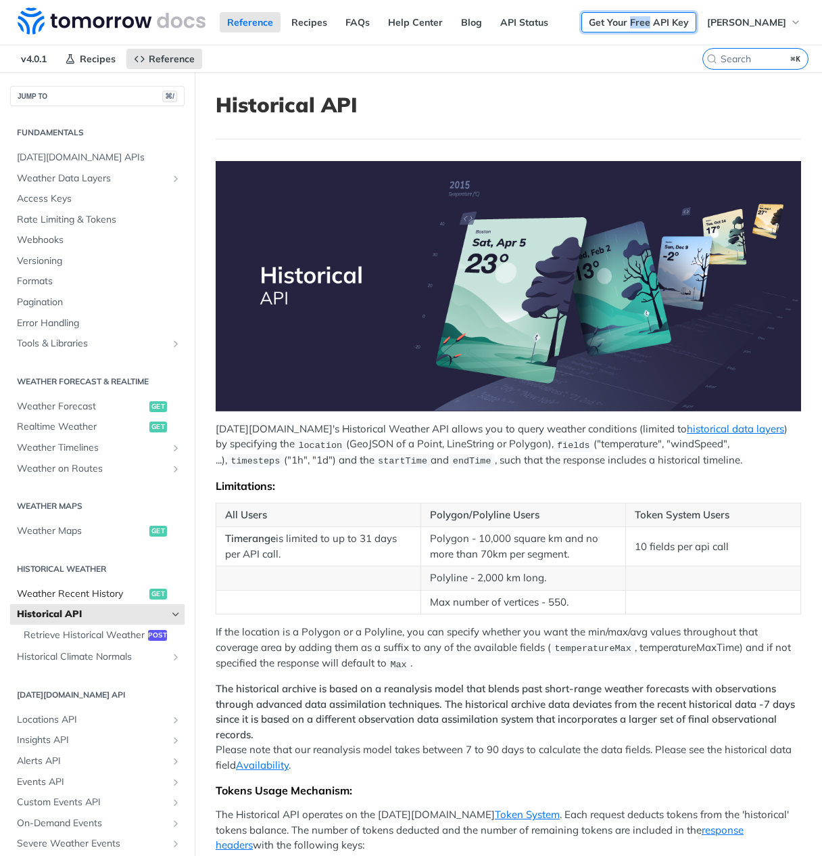 This screenshot has height=856, width=822. Describe the element at coordinates (99, 323) in the screenshot. I see `span: Error Handling` at that location.